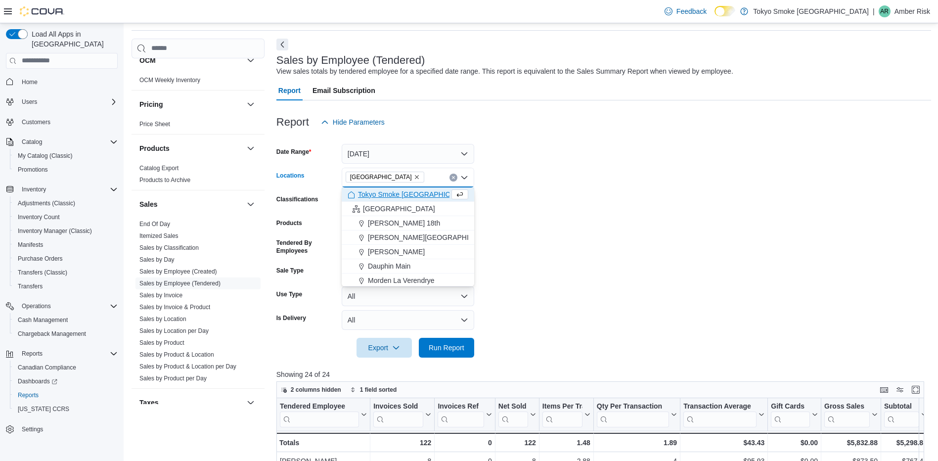 The height and width of the screenshot is (461, 938). Describe the element at coordinates (43, 320) in the screenshot. I see `span: Cash Management` at that location.